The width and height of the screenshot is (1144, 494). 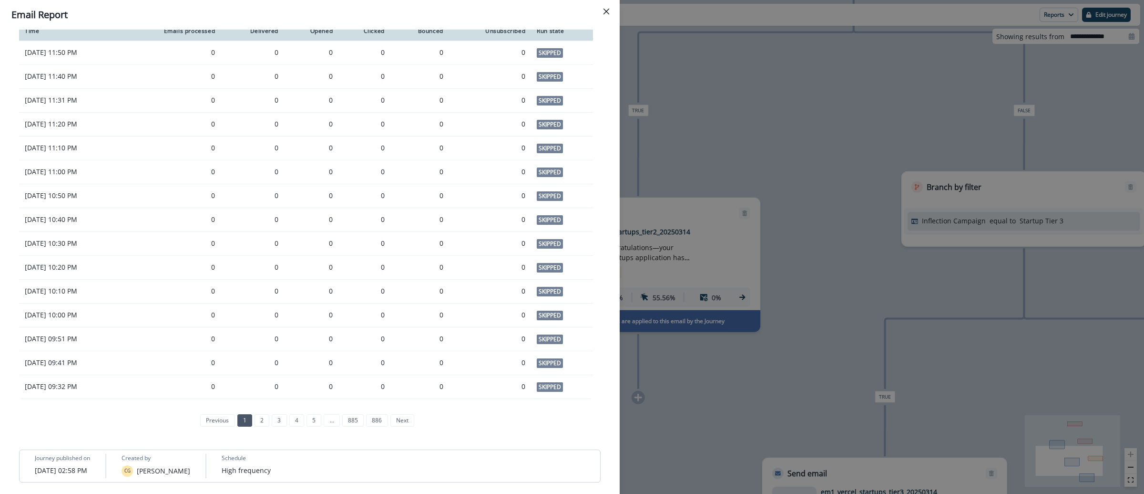 I want to click on div: Clicked, so click(x=364, y=31).